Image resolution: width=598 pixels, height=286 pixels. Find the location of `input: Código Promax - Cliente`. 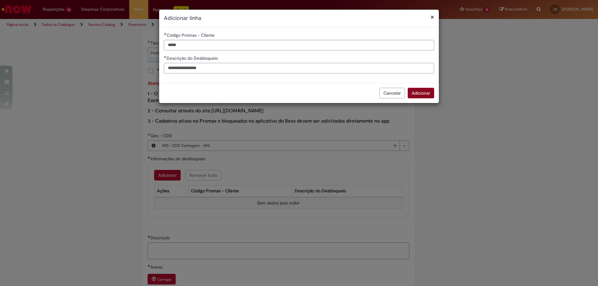

input: Código Promax - Cliente is located at coordinates (299, 45).